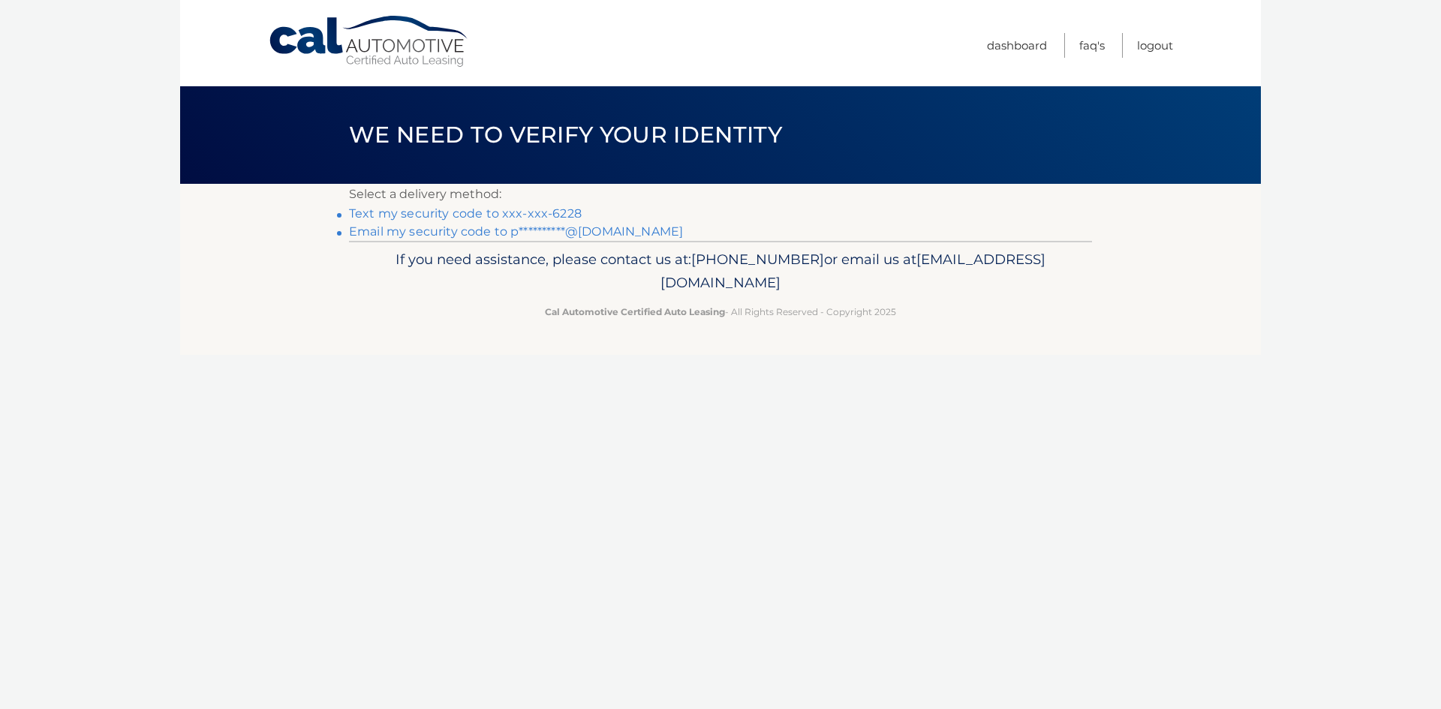  I want to click on a: FAQ's, so click(1092, 45).